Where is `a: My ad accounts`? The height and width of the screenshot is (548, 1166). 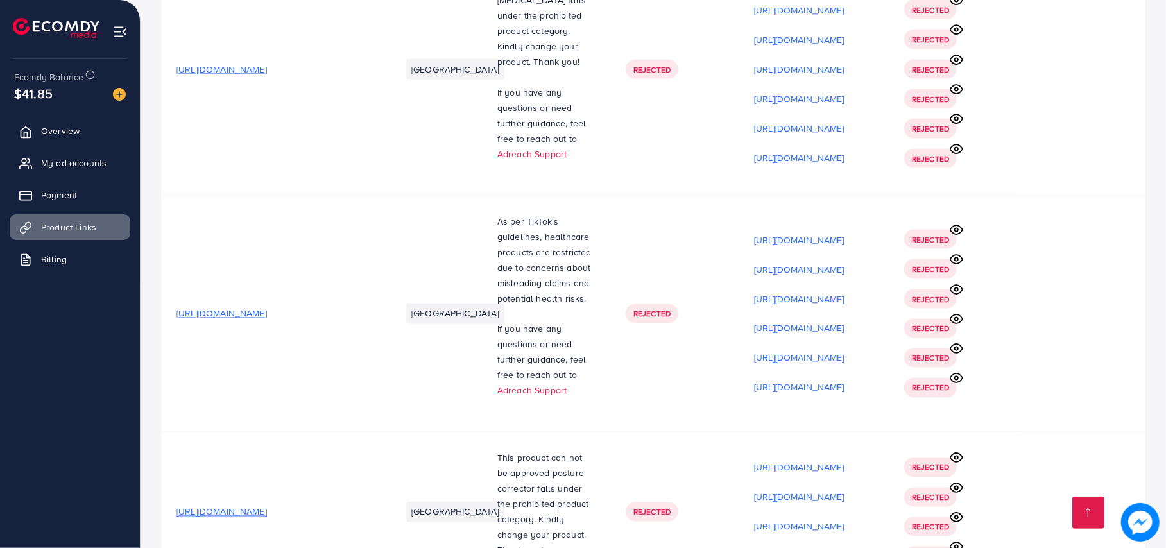
a: My ad accounts is located at coordinates (70, 163).